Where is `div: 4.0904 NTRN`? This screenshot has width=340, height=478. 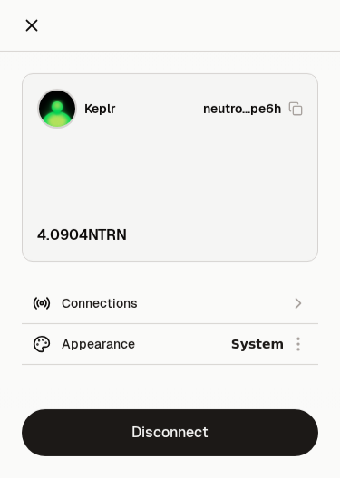
div: 4.0904 NTRN is located at coordinates (169, 235).